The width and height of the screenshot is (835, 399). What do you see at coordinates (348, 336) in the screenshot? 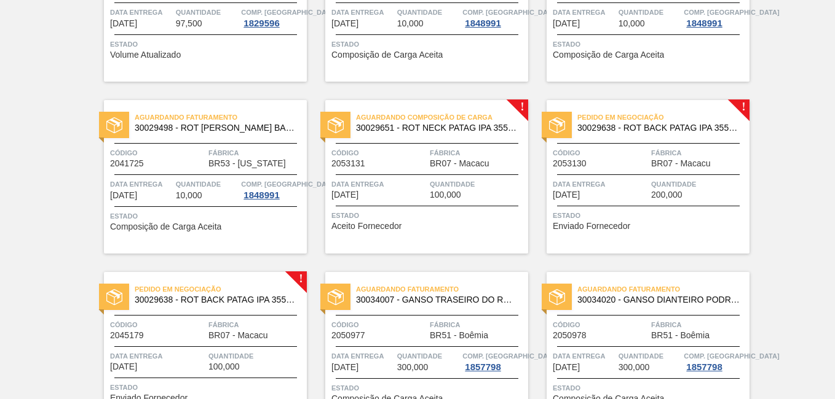
I see `span: 2050977` at bounding box center [348, 336].